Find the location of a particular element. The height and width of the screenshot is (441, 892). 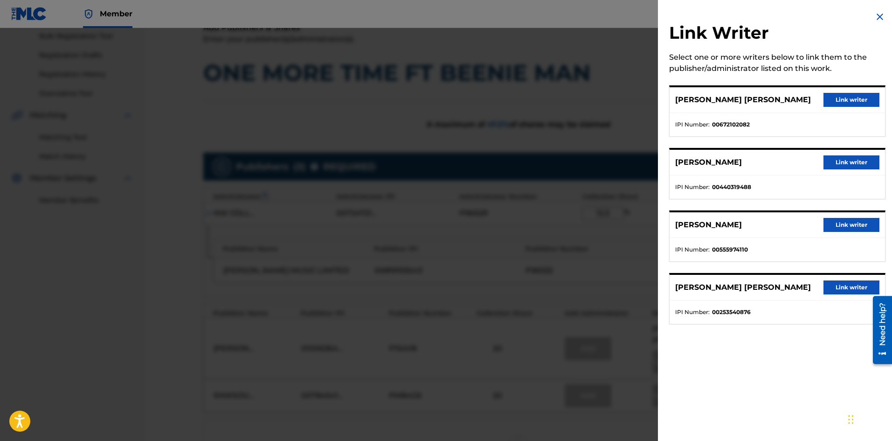

strong: 00555974110 is located at coordinates (730, 250).